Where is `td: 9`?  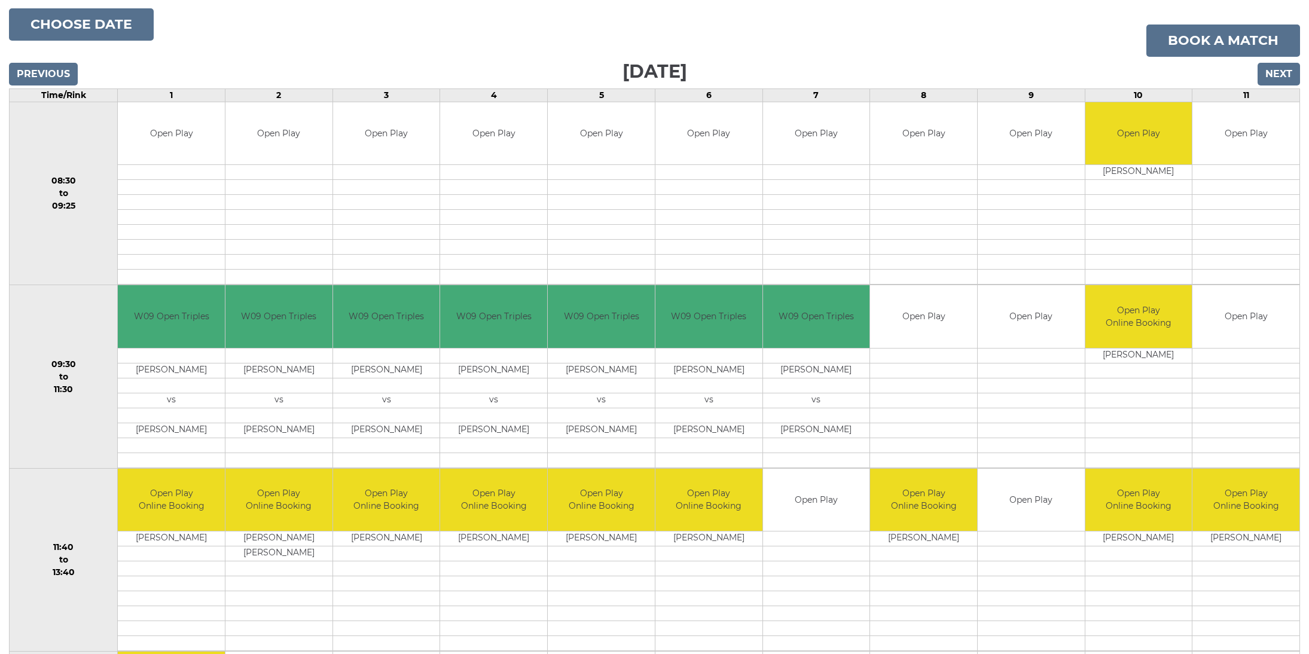
td: 9 is located at coordinates (1031, 95).